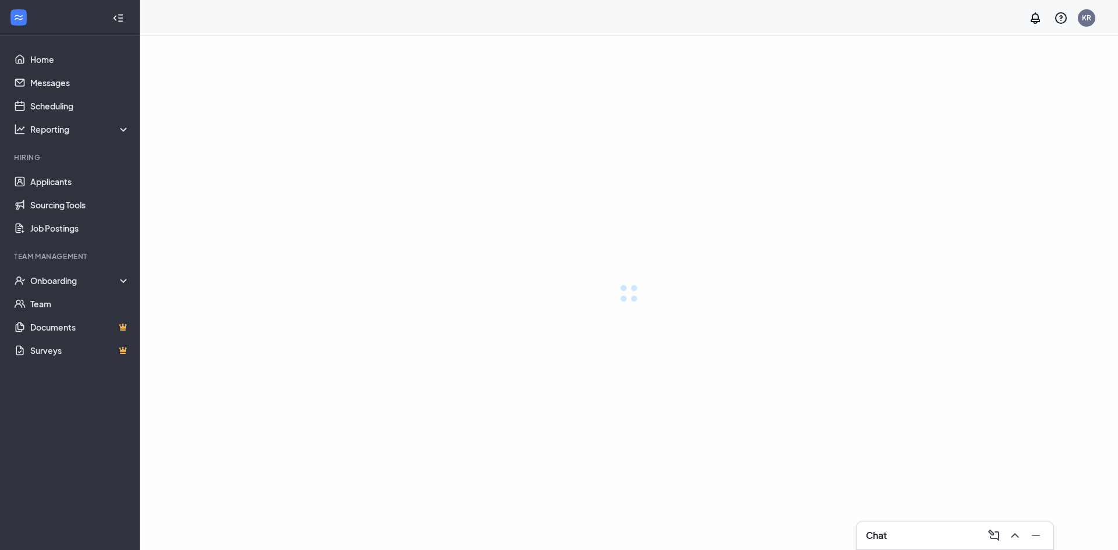  What do you see at coordinates (876, 536) in the screenshot?
I see `h3: Chat` at bounding box center [876, 536].